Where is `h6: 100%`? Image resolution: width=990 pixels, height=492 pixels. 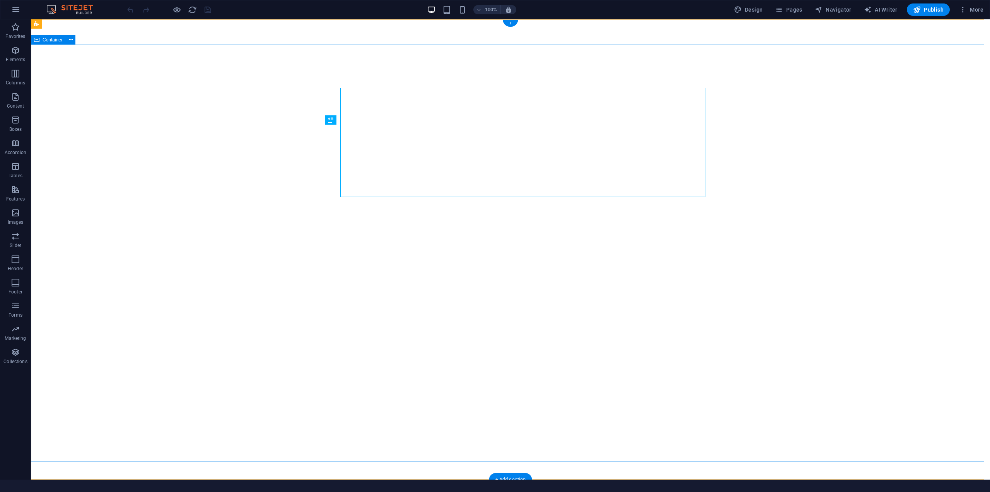
h6: 100% is located at coordinates (491, 10).